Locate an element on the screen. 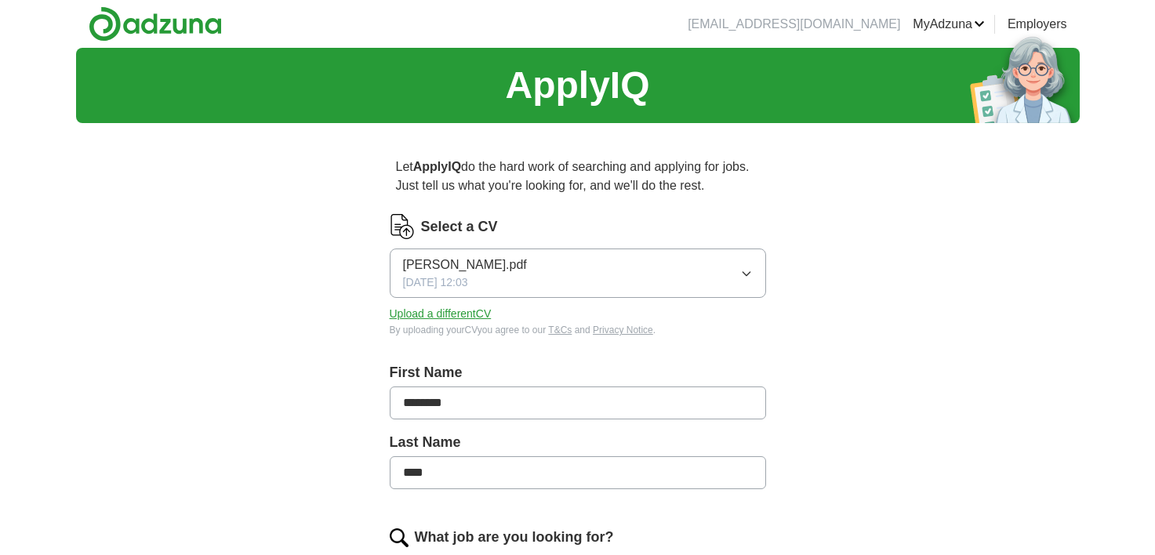 The height and width of the screenshot is (555, 1155). a: Employers is located at coordinates (1038, 24).